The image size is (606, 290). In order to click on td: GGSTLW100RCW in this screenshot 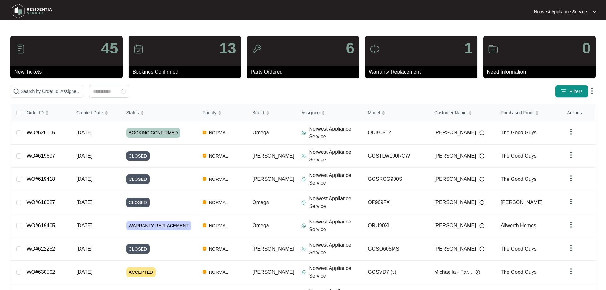, I will do `click(396, 156)`.